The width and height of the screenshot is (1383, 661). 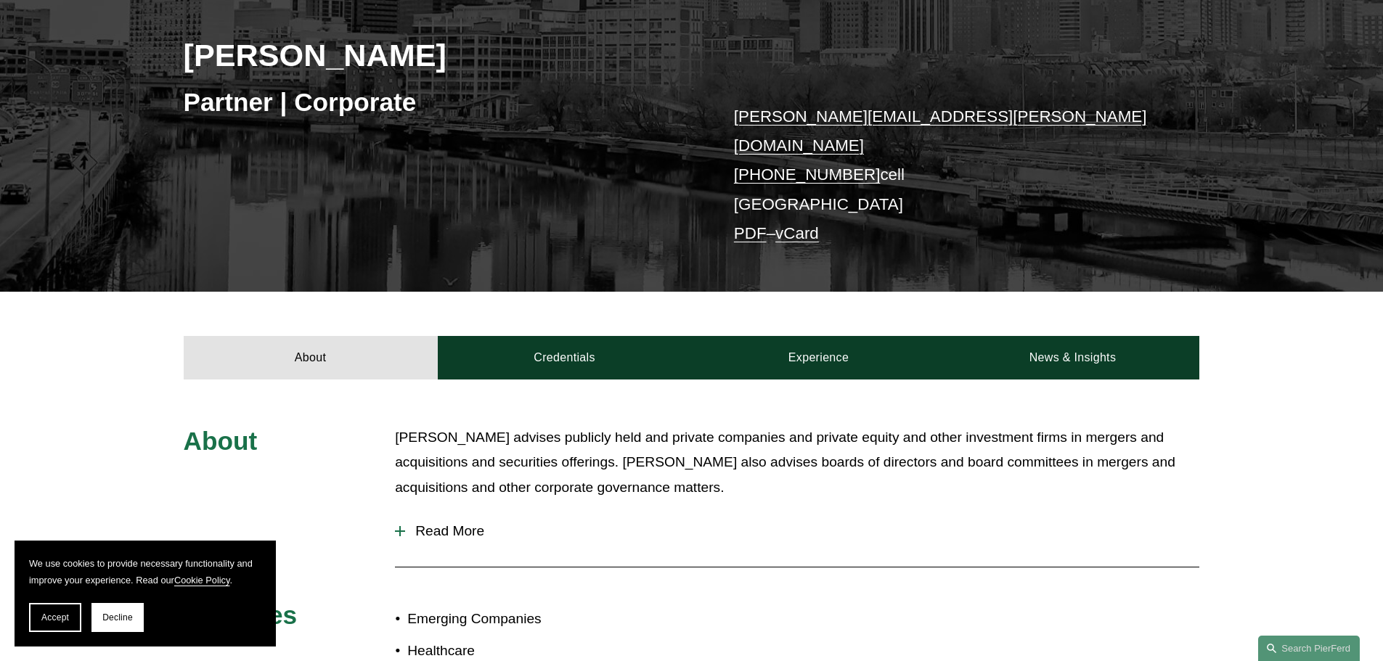 I want to click on button: Read More, so click(x=797, y=532).